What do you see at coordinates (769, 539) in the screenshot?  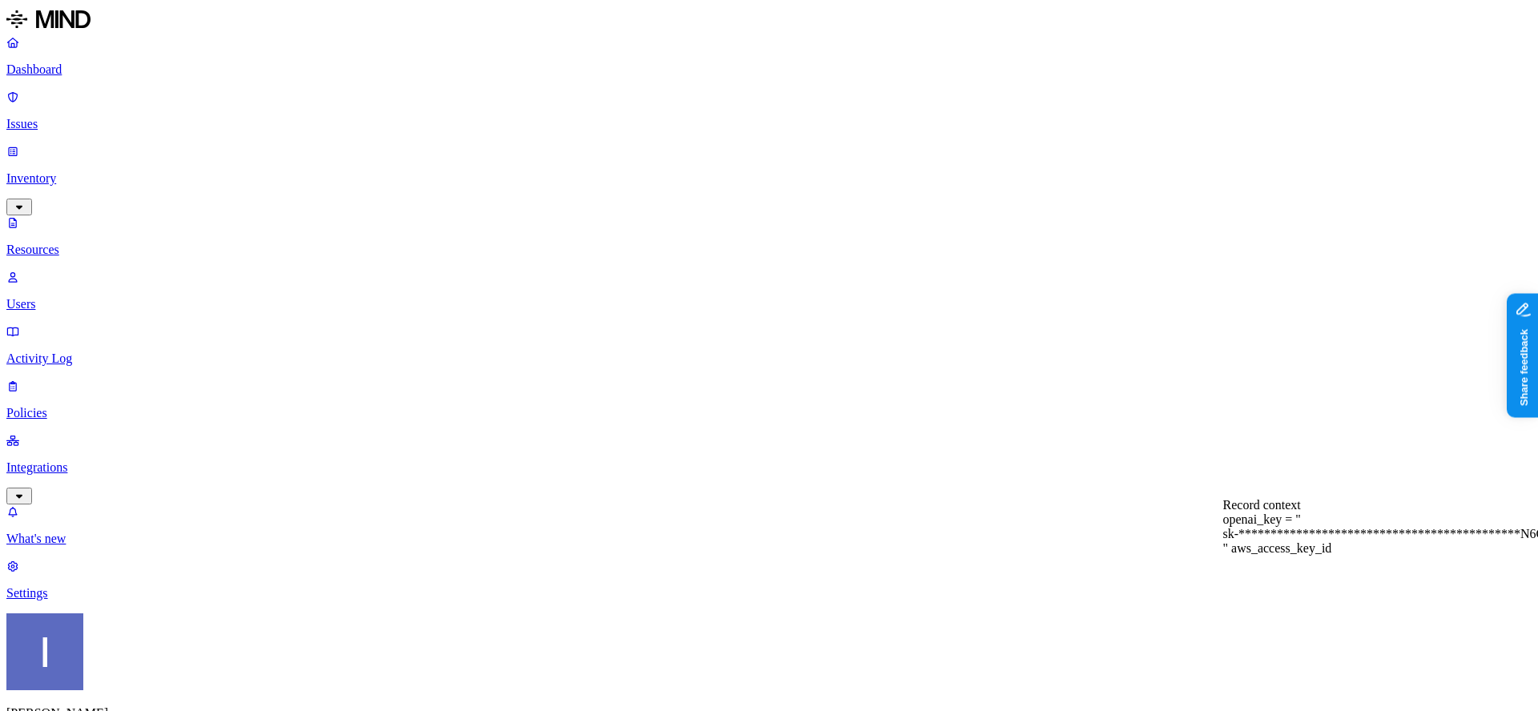 I see `p: What's new` at bounding box center [769, 539].